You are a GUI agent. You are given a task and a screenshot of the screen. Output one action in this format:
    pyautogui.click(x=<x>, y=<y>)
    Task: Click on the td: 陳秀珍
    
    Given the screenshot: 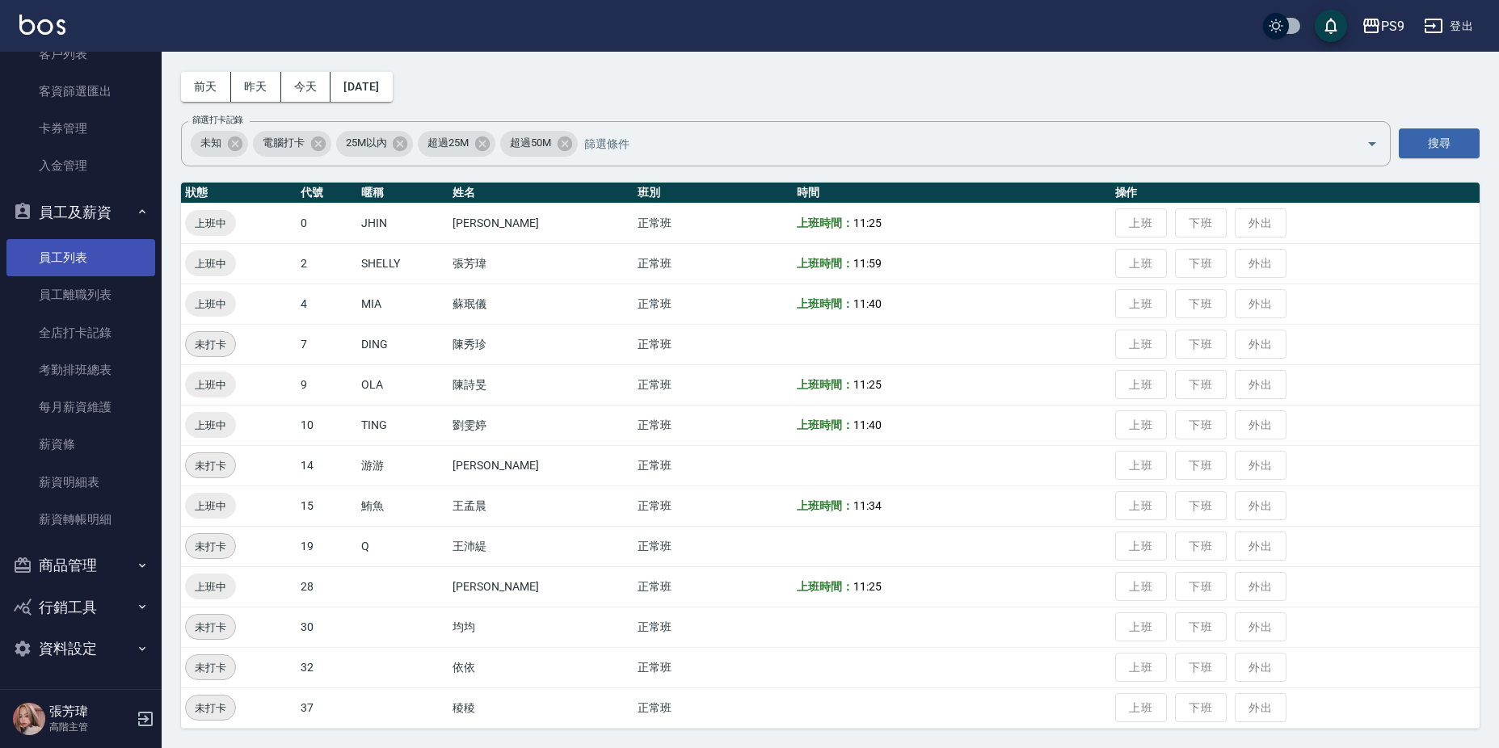 What is the action you would take?
    pyautogui.click(x=541, y=344)
    